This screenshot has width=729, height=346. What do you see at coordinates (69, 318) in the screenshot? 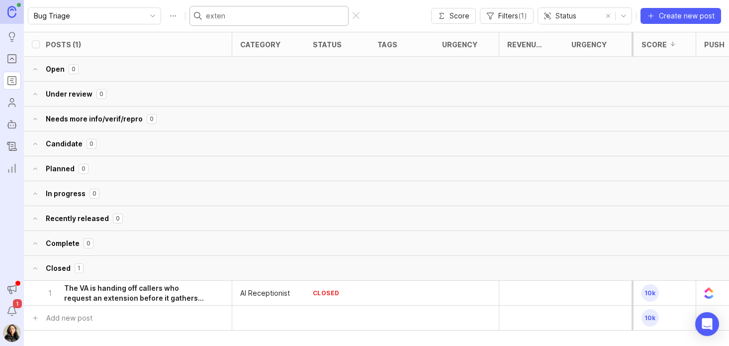
I see `div: Add new post` at bounding box center [69, 318].